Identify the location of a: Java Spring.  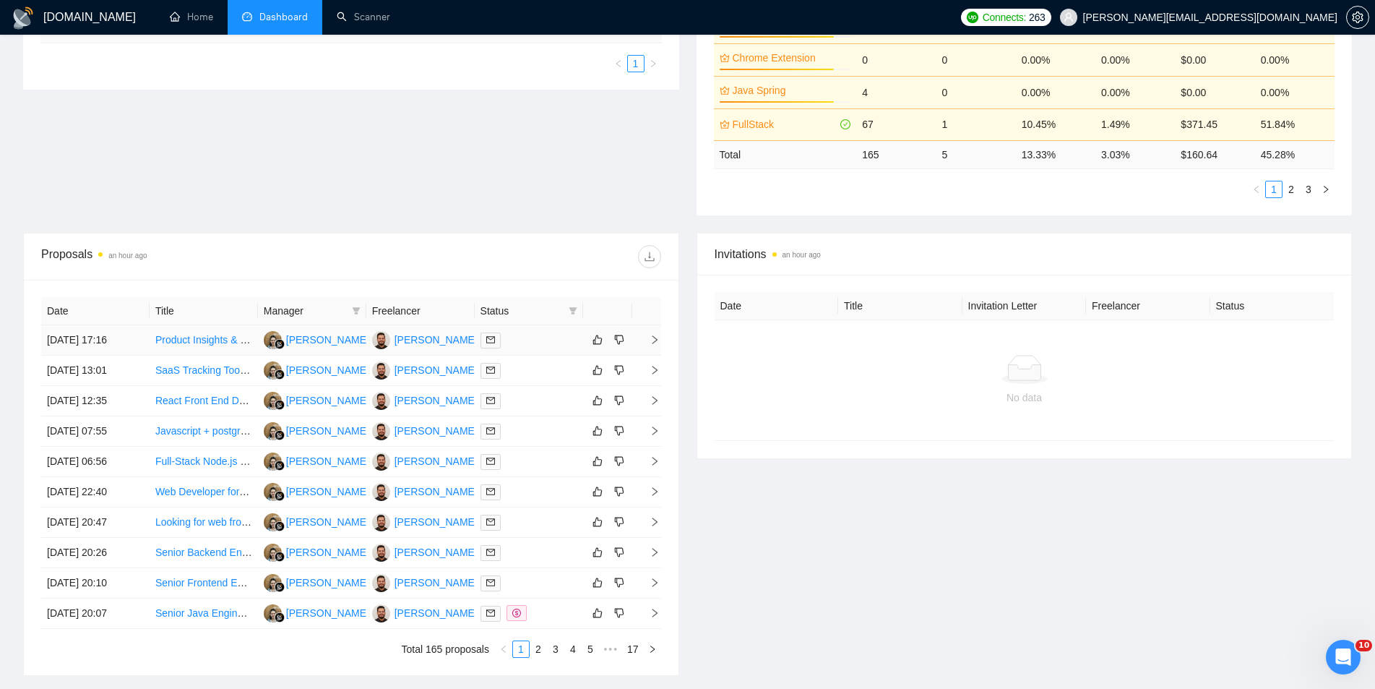
(791, 90).